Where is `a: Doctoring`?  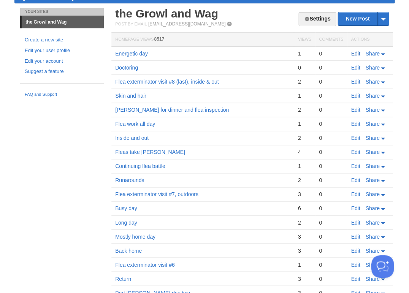
a: Doctoring is located at coordinates (127, 68).